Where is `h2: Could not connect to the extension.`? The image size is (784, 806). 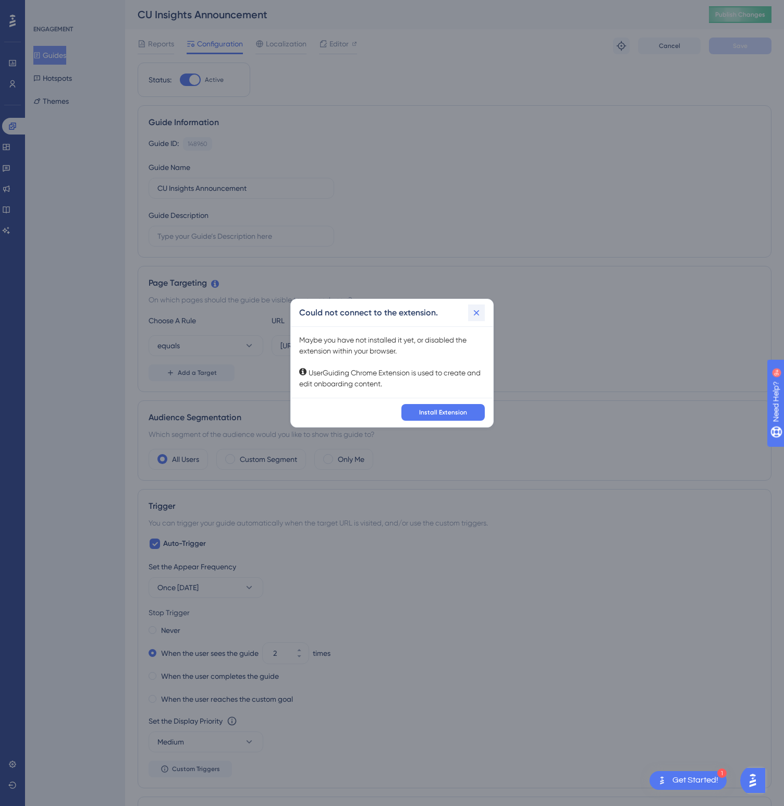 h2: Could not connect to the extension. is located at coordinates (368, 313).